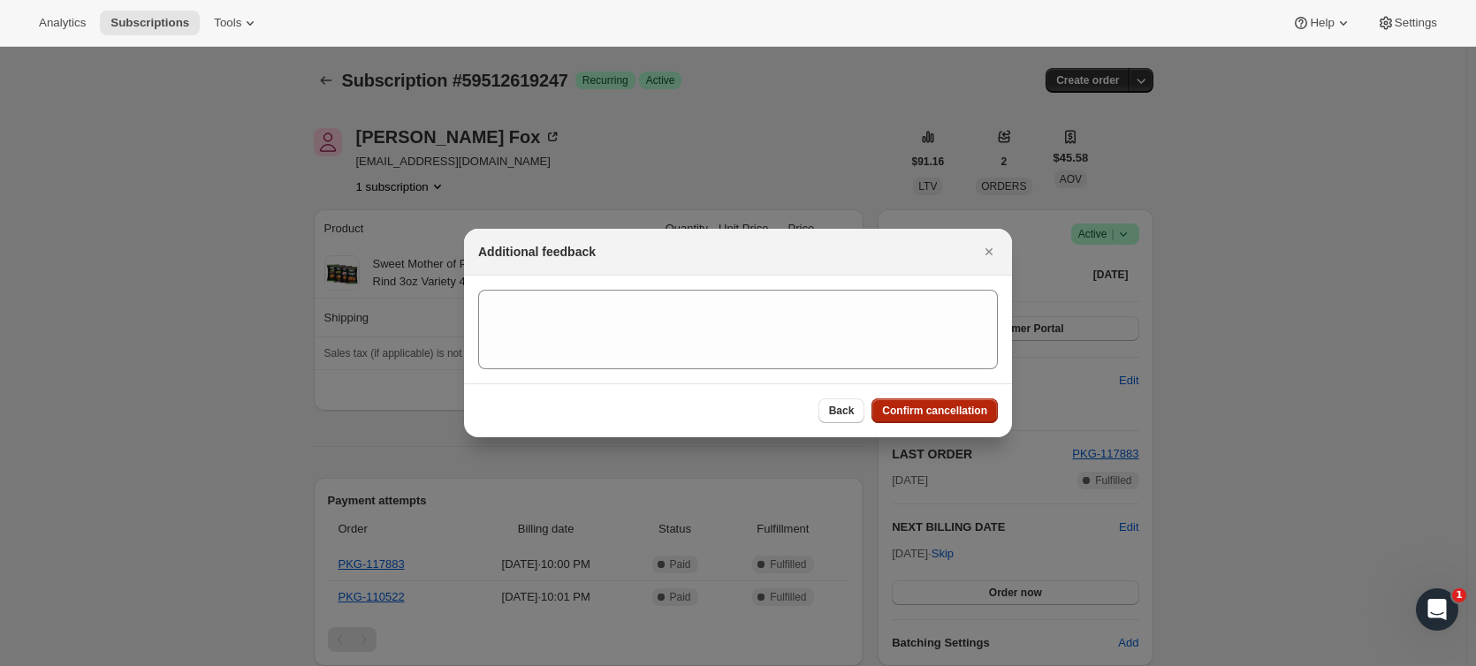 The image size is (1476, 666). What do you see at coordinates (934, 411) in the screenshot?
I see `span: Confirm cancellation` at bounding box center [934, 411].